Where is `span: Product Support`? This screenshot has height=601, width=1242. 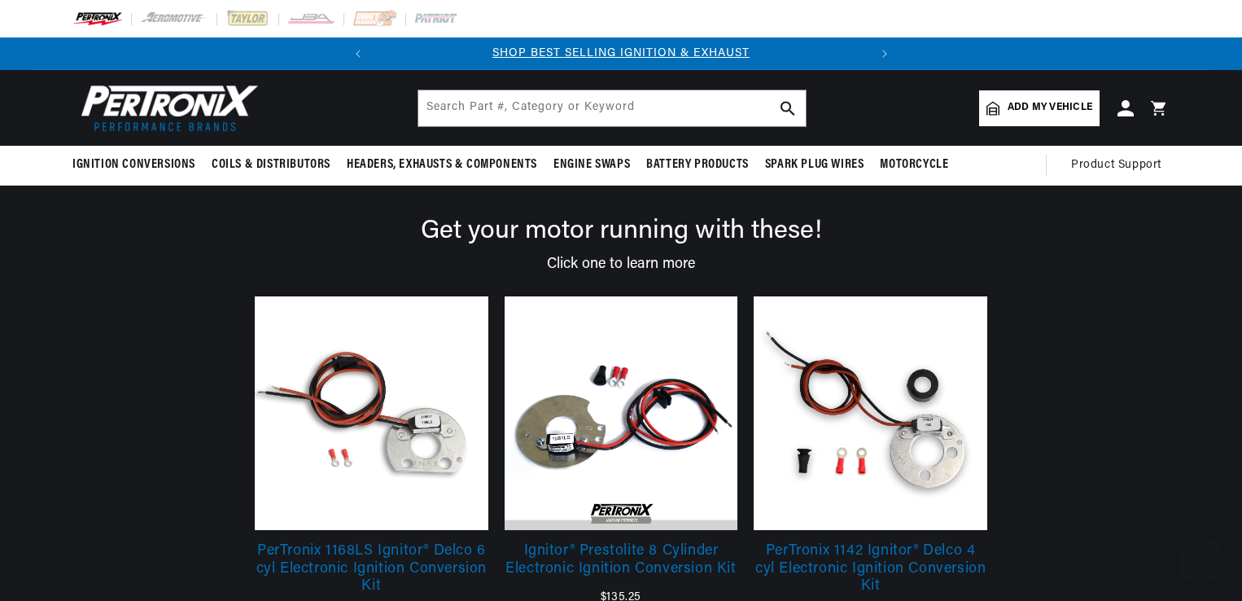
span: Product Support is located at coordinates (1116, 165).